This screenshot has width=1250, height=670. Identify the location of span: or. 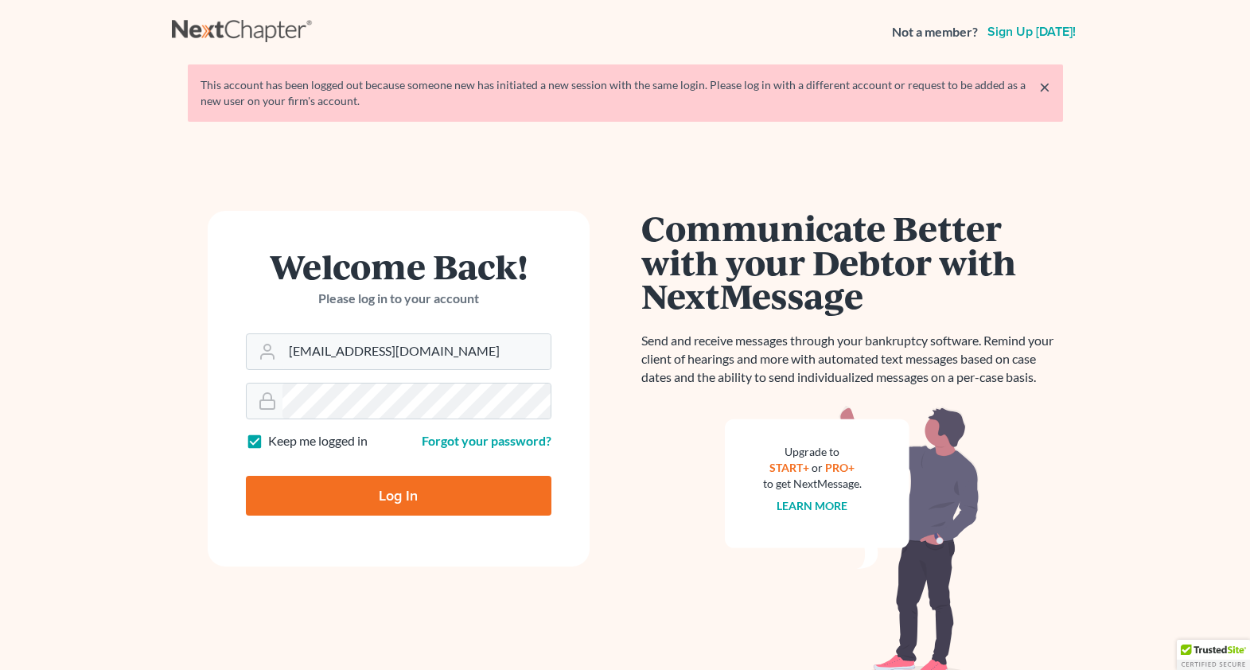
(817, 467).